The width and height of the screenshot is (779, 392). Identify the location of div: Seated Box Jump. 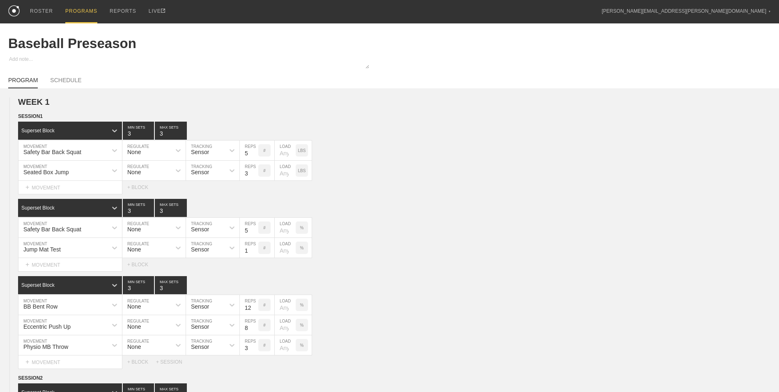
(46, 172).